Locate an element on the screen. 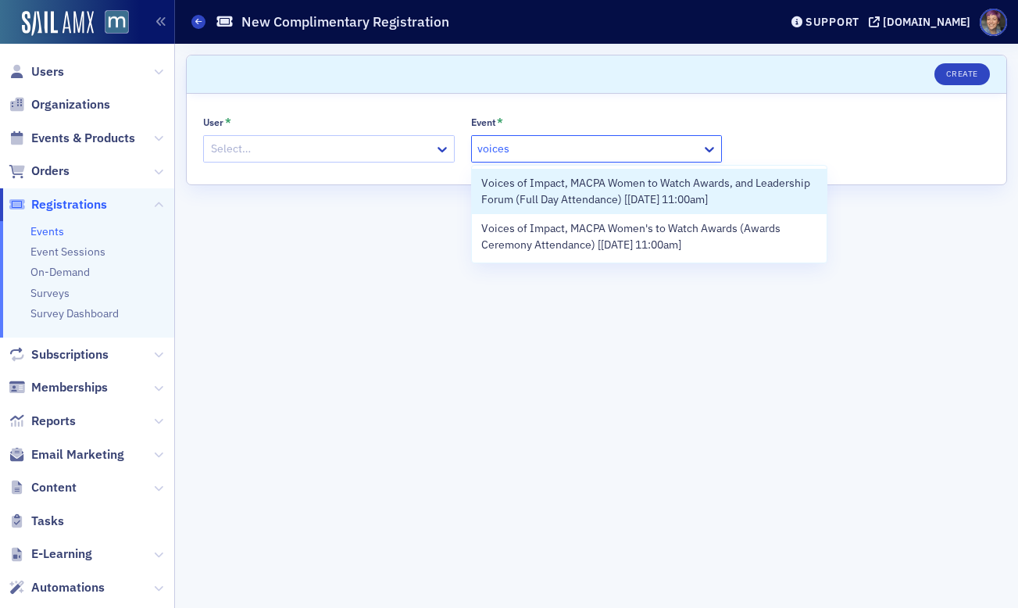  a: Survey Dashboard is located at coordinates (74, 313).